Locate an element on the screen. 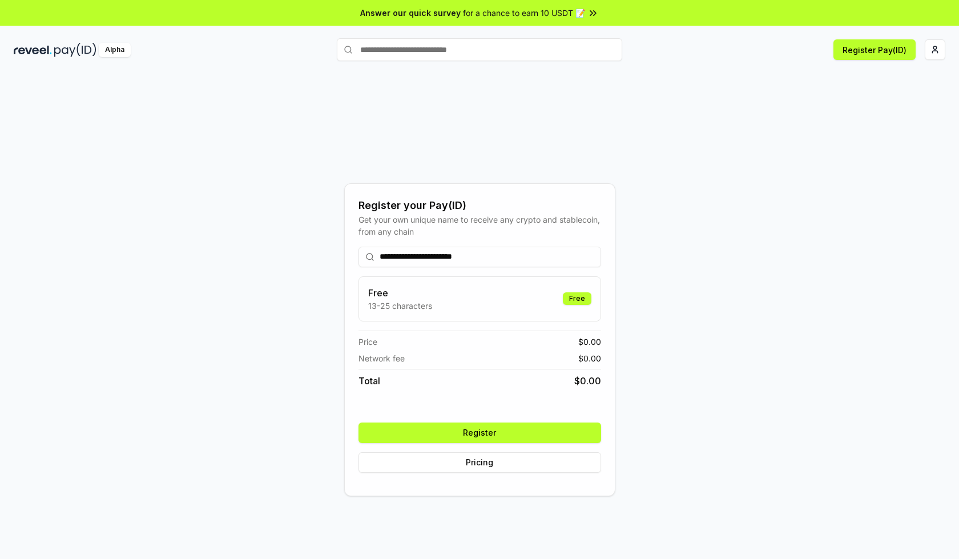  button: Register Pay(ID) is located at coordinates (875, 50).